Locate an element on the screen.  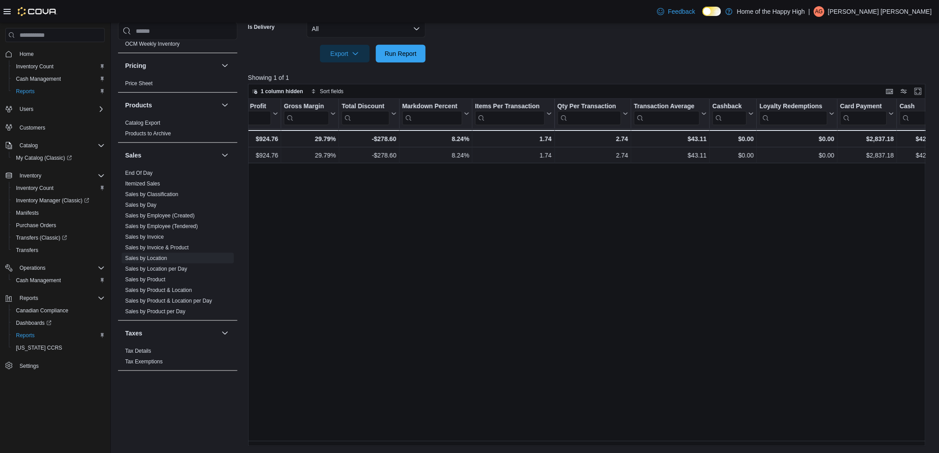
div: OCM is located at coordinates (177, 46).